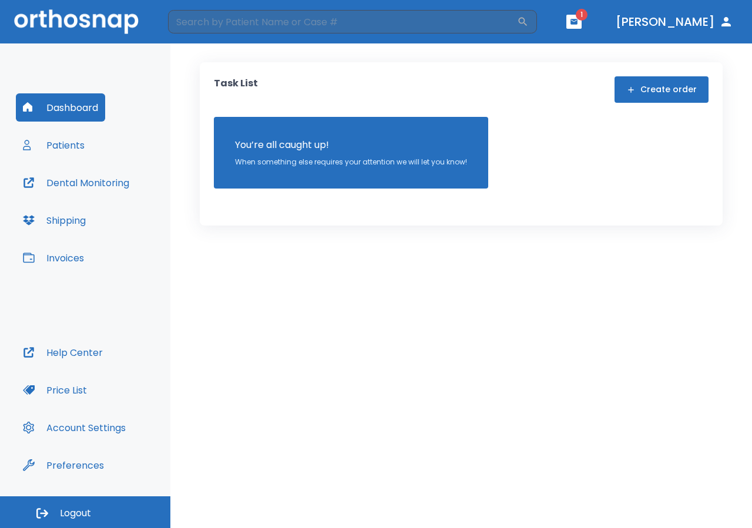 The height and width of the screenshot is (528, 752). What do you see at coordinates (61, 108) in the screenshot?
I see `button: Dashboard` at bounding box center [61, 108].